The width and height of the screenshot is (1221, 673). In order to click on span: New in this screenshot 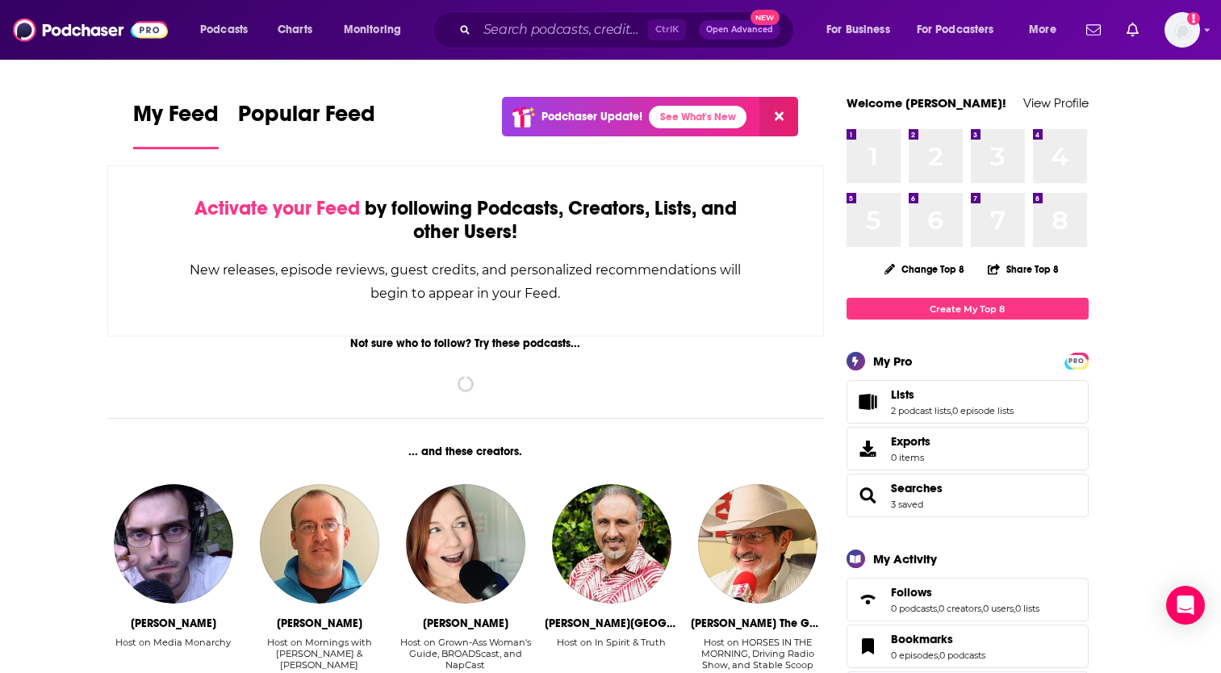, I will do `click(765, 17)`.